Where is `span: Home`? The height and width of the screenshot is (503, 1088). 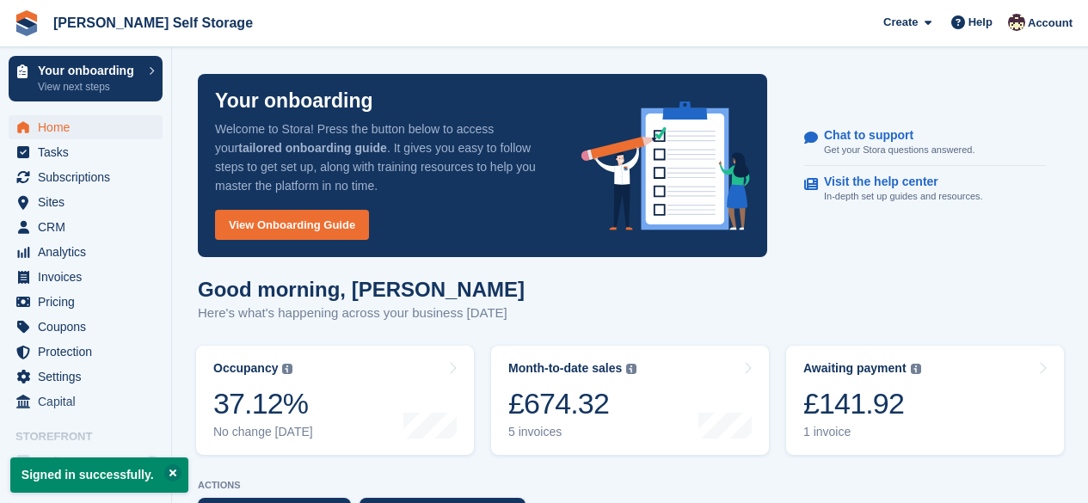 span: Home is located at coordinates (89, 127).